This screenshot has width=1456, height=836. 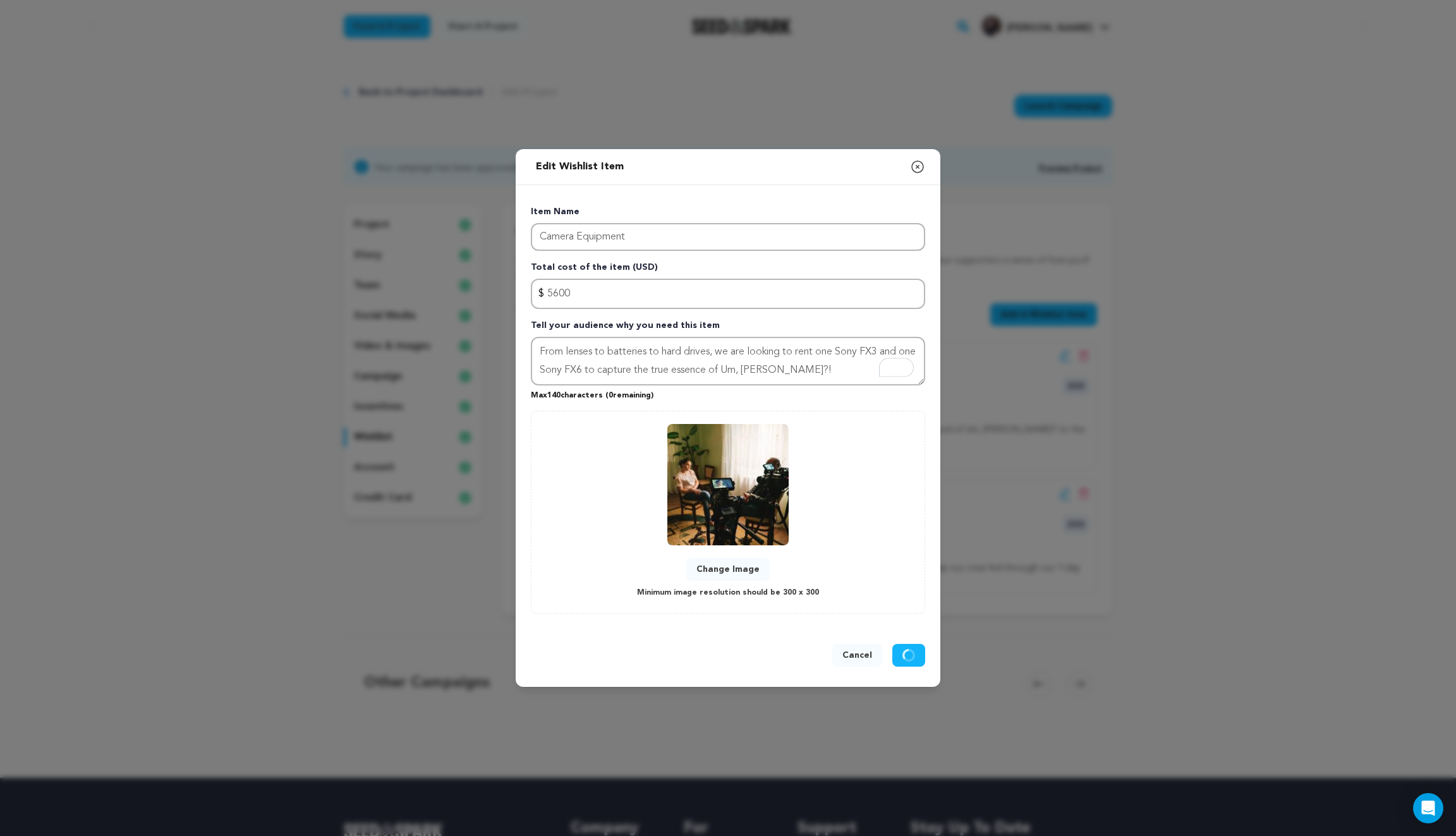 What do you see at coordinates (728, 361) in the screenshot?
I see `textarea: To enrich screen reader interactions, please activate Accessibility in Grammarly extension settings` at bounding box center [728, 361].